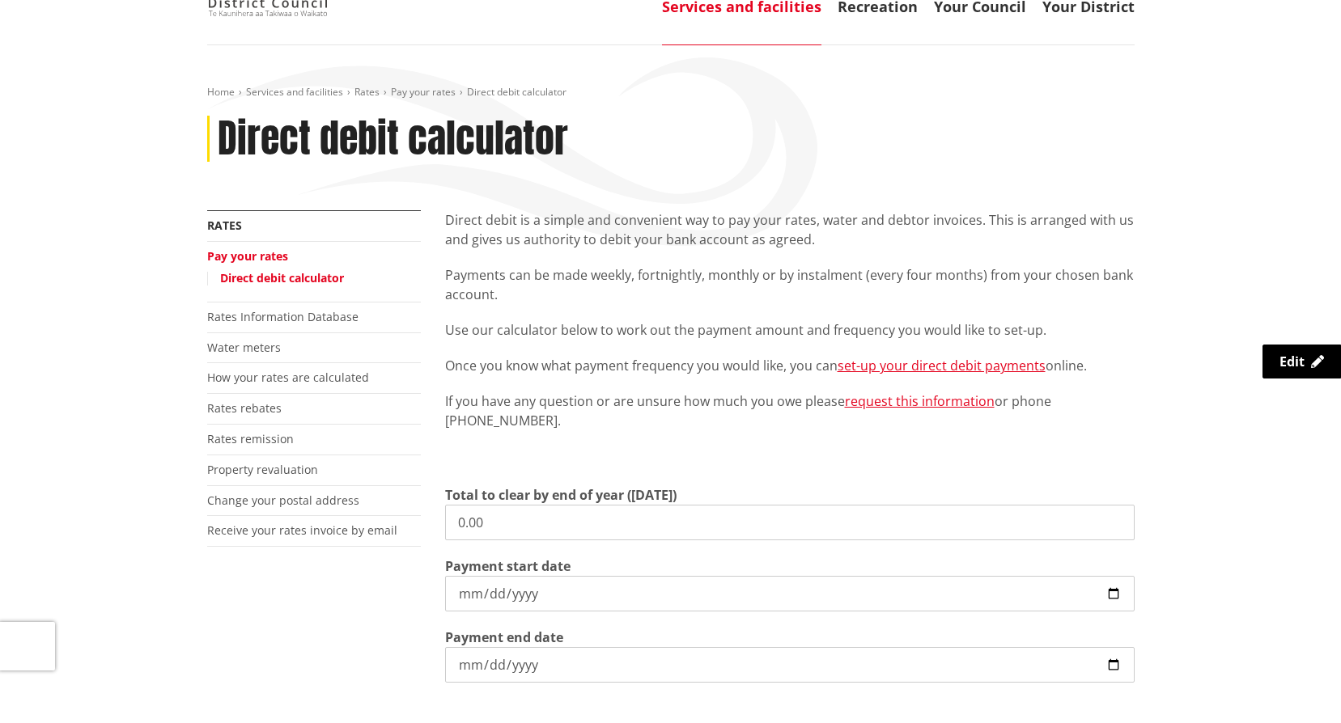  Describe the element at coordinates (244, 347) in the screenshot. I see `a: Water meters` at that location.